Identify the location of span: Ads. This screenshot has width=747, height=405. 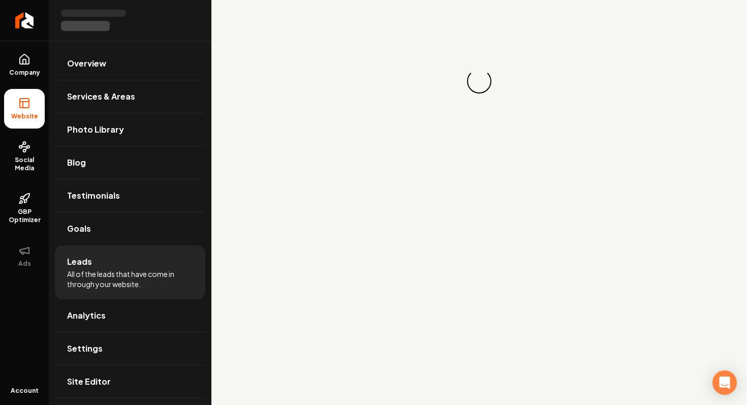
(24, 264).